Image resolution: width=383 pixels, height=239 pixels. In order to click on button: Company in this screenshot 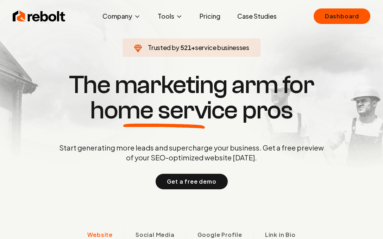, I will do `click(121, 16)`.